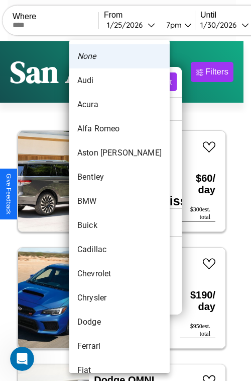 The image size is (251, 381). What do you see at coordinates (120, 105) in the screenshot?
I see `li: Acura` at bounding box center [120, 105].